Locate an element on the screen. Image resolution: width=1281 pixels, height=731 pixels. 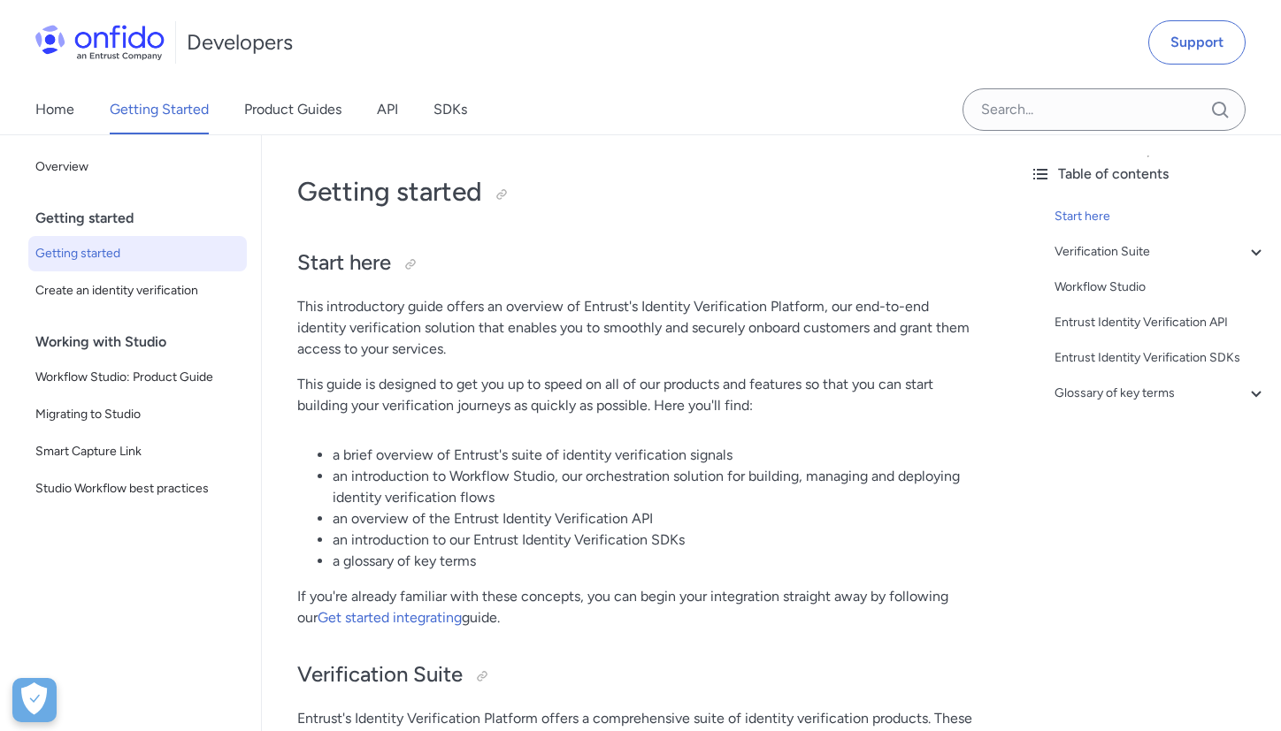
a: Product Guides is located at coordinates (293, 110).